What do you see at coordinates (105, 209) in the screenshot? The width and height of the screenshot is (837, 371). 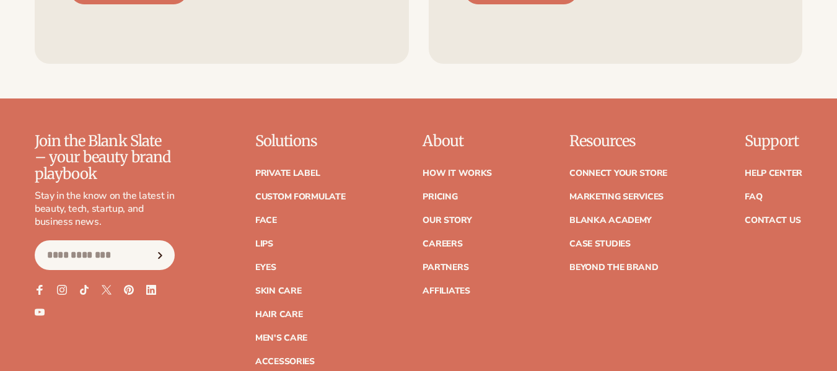 I see `p: Stay in the know on the latest in beauty, tech, startup, and business news.` at bounding box center [105, 209].